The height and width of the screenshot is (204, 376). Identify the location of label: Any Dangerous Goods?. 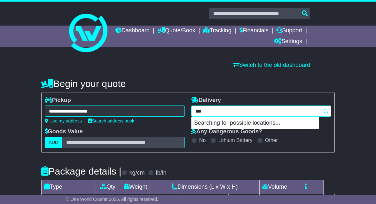
(227, 132).